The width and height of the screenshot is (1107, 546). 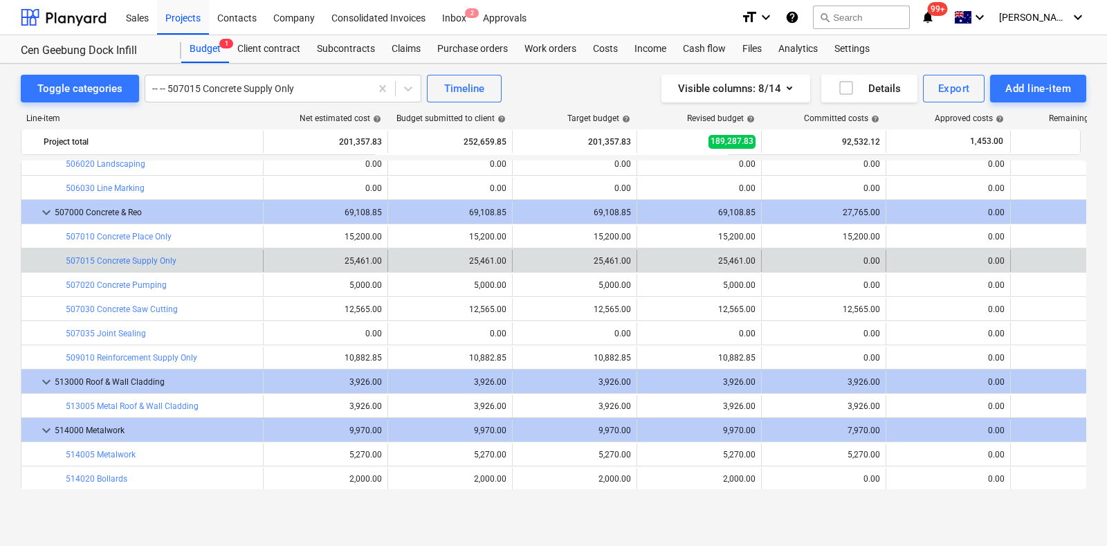 What do you see at coordinates (852, 49) in the screenshot?
I see `div: Settings` at bounding box center [852, 49].